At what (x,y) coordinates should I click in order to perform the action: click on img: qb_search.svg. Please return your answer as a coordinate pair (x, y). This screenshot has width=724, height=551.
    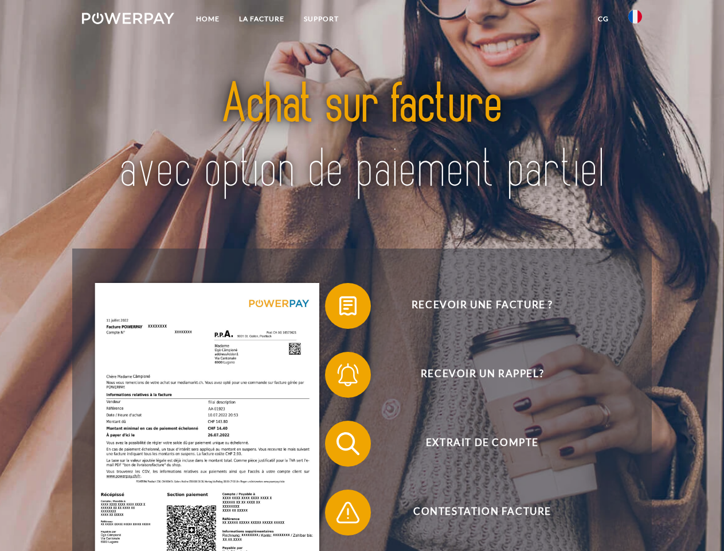
    Looking at the image, I should click on (348, 443).